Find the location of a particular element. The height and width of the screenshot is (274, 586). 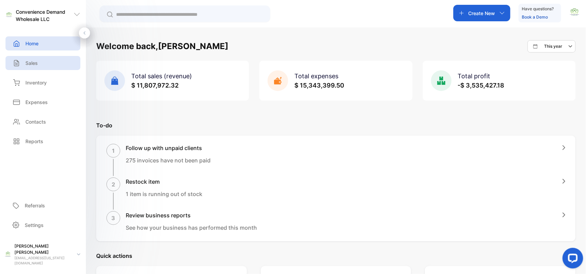

p: Referrals is located at coordinates (35, 205).